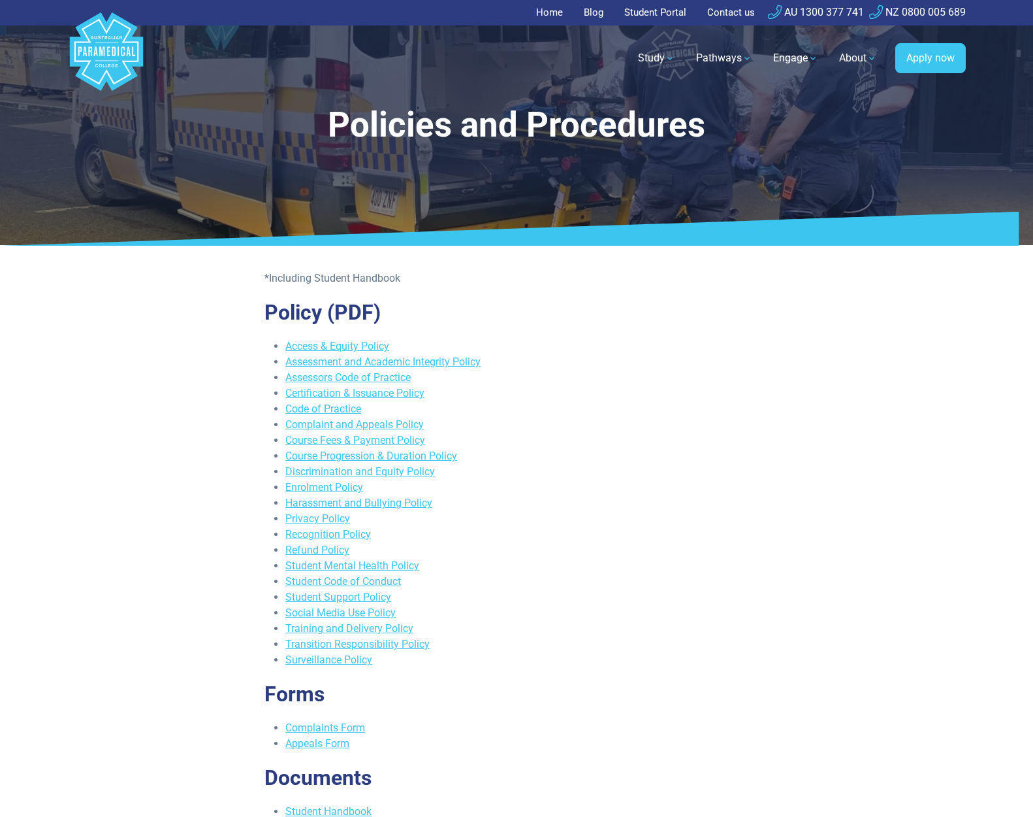  I want to click on a: Course Fees & Payment Policy, so click(355, 440).